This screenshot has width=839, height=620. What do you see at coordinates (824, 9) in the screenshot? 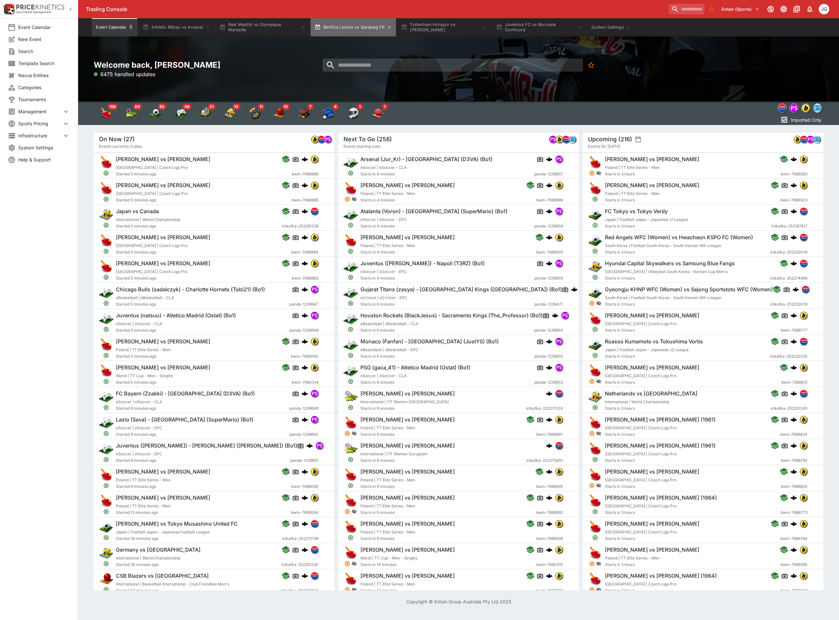
I see `button: James Gordon` at bounding box center [824, 9].